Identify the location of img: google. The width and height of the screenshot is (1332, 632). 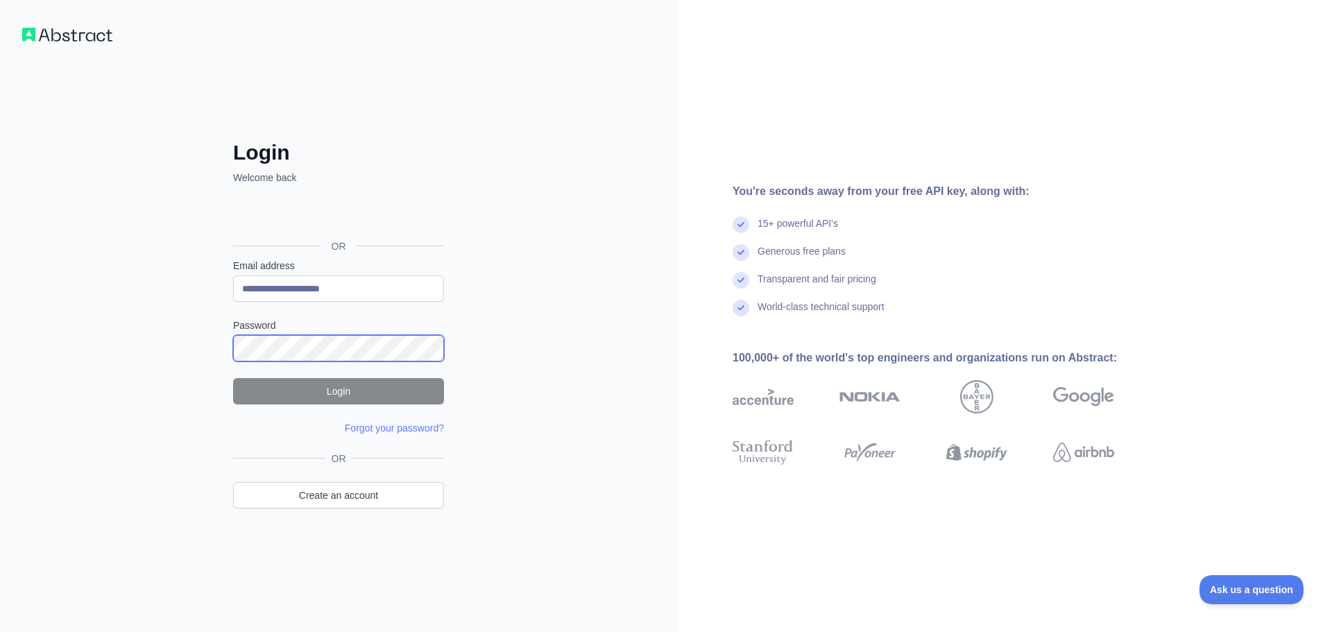
(1084, 397).